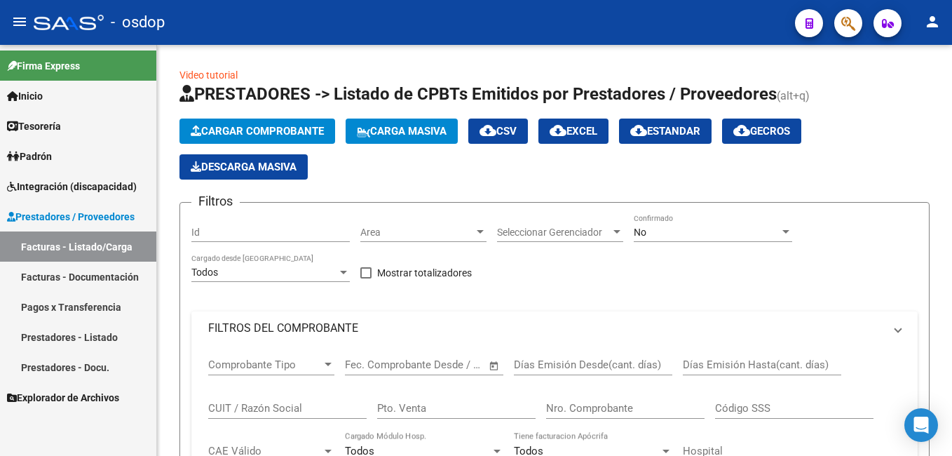  I want to click on mat-icon: menu, so click(20, 22).